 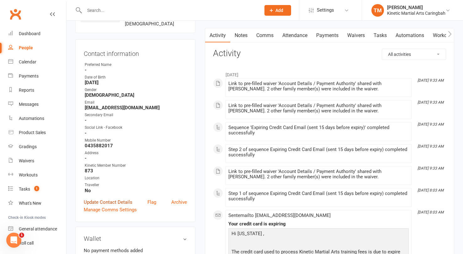 I want to click on a: Roll call, so click(x=37, y=243).